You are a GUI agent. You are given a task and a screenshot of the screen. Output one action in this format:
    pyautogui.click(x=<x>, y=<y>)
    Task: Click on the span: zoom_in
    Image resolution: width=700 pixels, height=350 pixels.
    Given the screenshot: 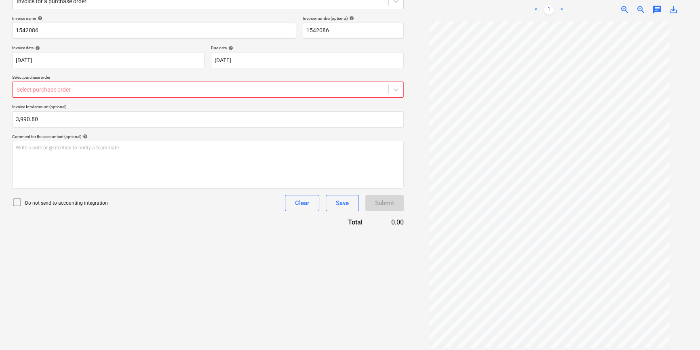 What is the action you would take?
    pyautogui.click(x=625, y=10)
    